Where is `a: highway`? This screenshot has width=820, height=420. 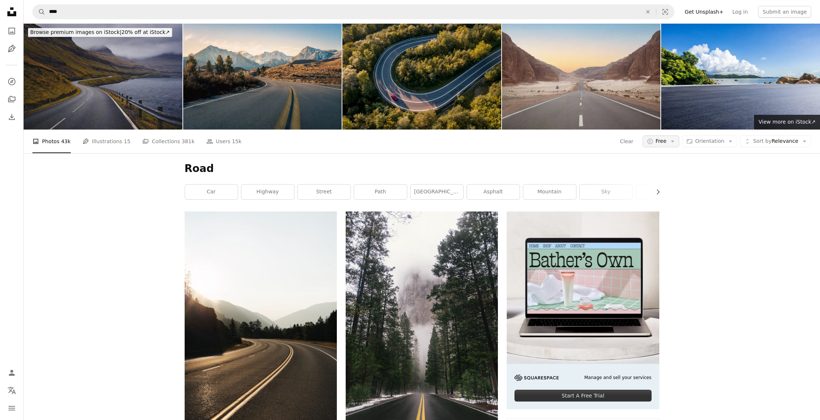
a: highway is located at coordinates (268, 192).